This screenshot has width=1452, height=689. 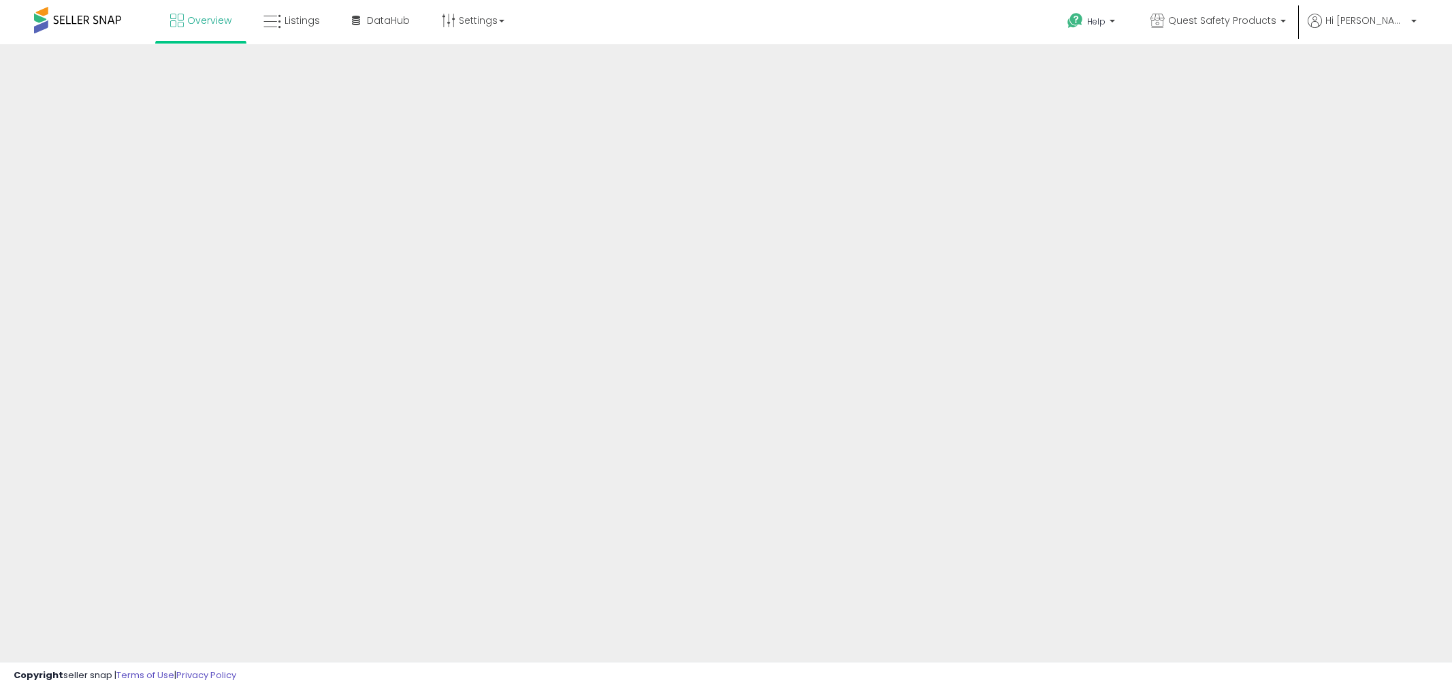 I want to click on a: Help, so click(x=1092, y=23).